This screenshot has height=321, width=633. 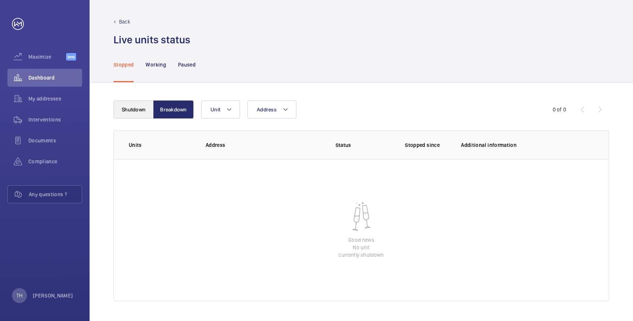 I want to click on span: Dashboard, so click(x=55, y=78).